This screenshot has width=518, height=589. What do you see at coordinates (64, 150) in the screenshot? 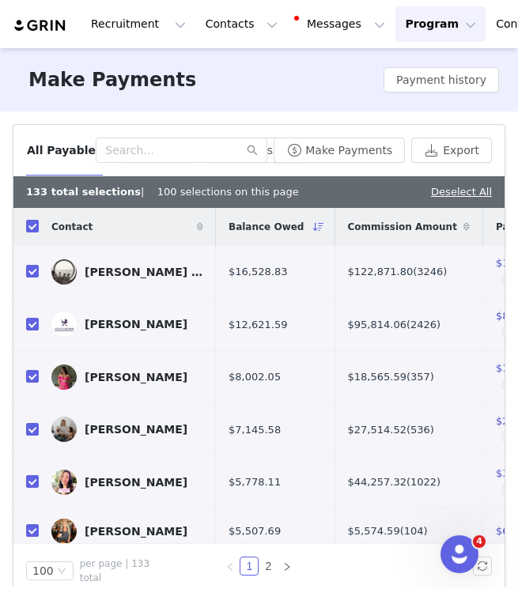
I see `button: All Payables` at bounding box center [64, 150].